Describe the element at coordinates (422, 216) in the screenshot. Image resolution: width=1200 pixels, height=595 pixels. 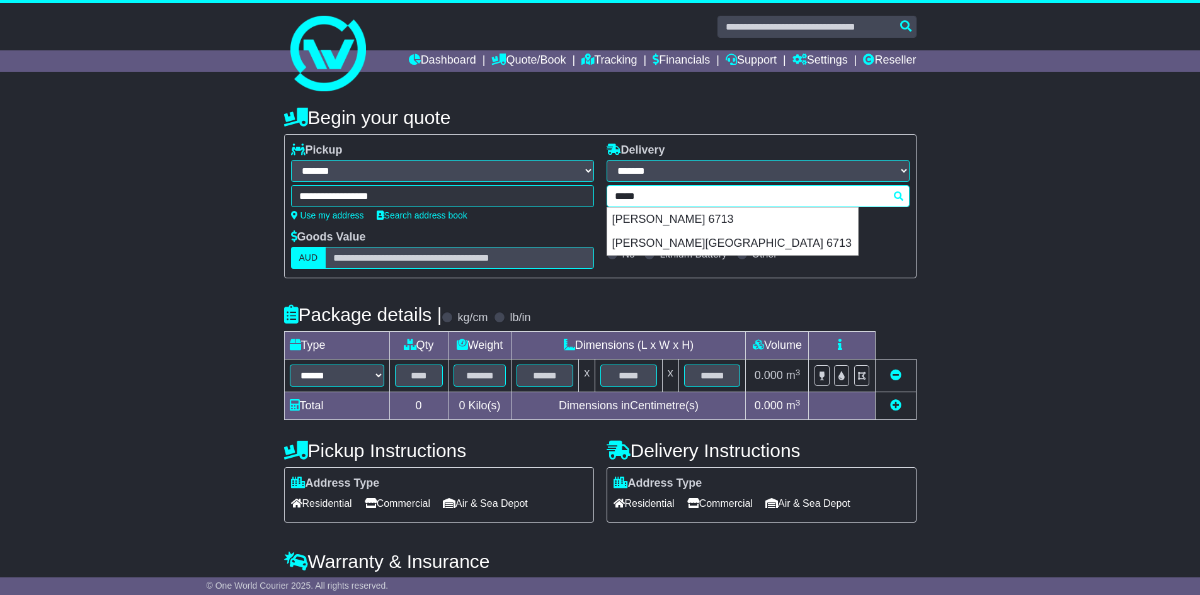
I see `a: Search address book` at that location.